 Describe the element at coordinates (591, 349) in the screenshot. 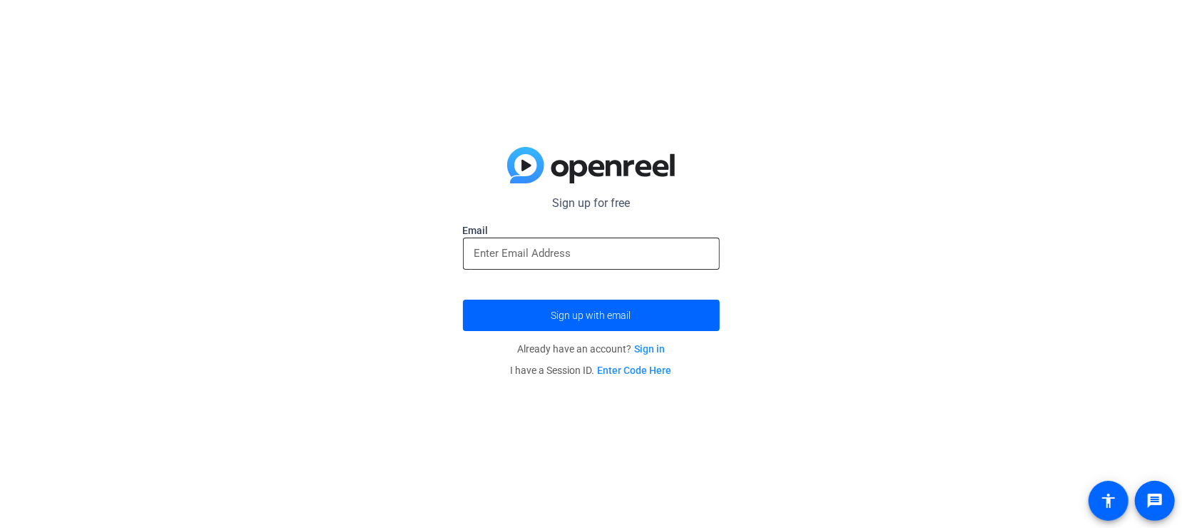

I see `span: Already have an account?` at that location.